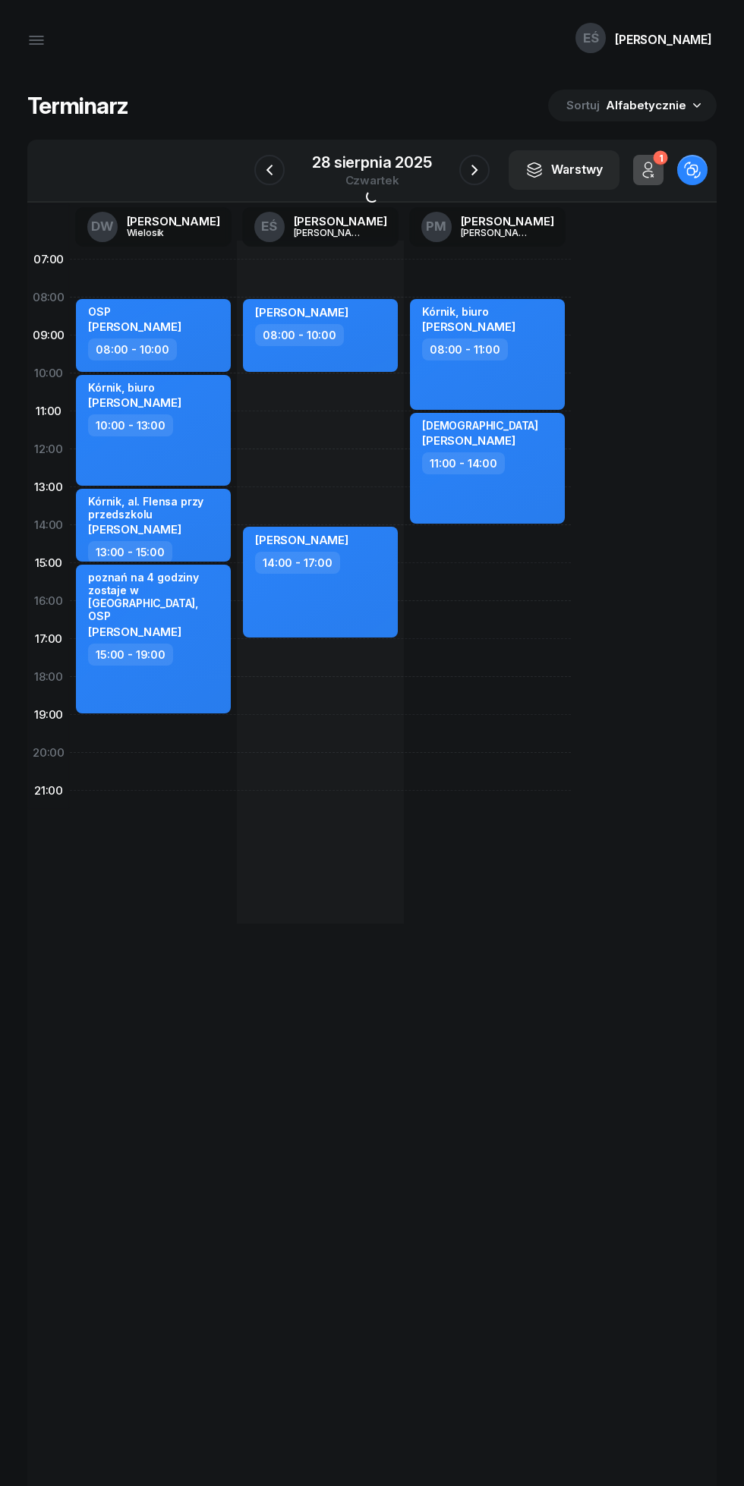 This screenshot has height=1486, width=744. Describe the element at coordinates (155, 508) in the screenshot. I see `div: Kórnik, al. Flensa przy przedszkolu` at that location.